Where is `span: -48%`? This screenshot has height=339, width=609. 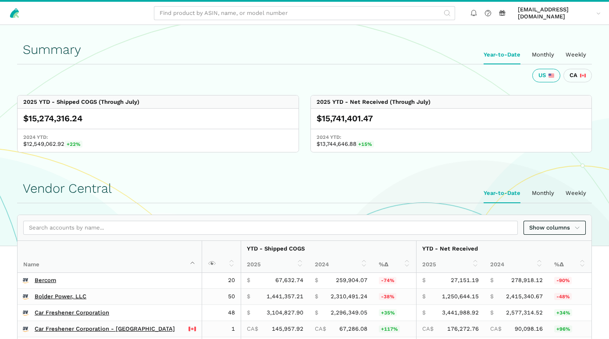 span: -48% is located at coordinates (563, 297).